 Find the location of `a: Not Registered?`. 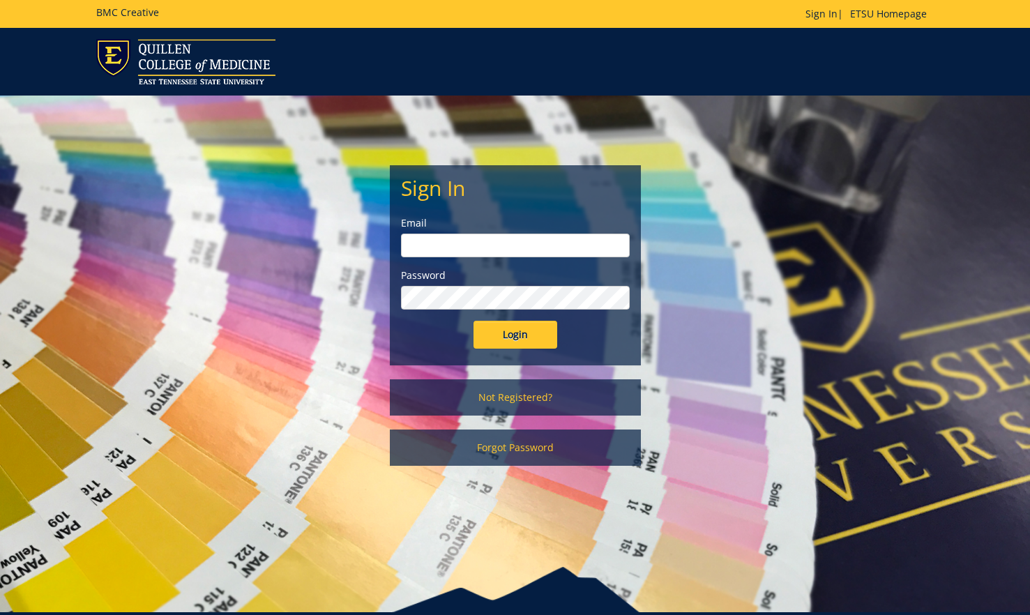

a: Not Registered? is located at coordinates (516, 398).